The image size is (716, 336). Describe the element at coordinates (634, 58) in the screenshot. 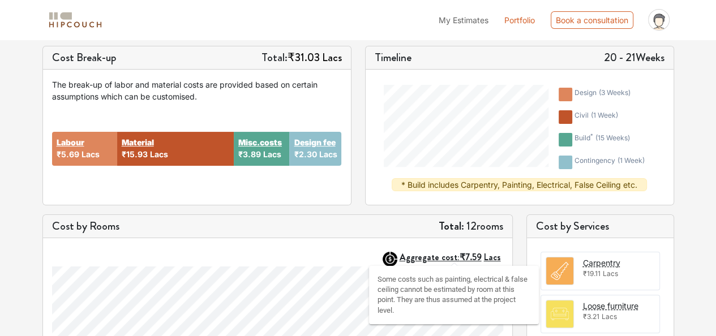

I see `h5: 20 - 21 Weeks` at that location.